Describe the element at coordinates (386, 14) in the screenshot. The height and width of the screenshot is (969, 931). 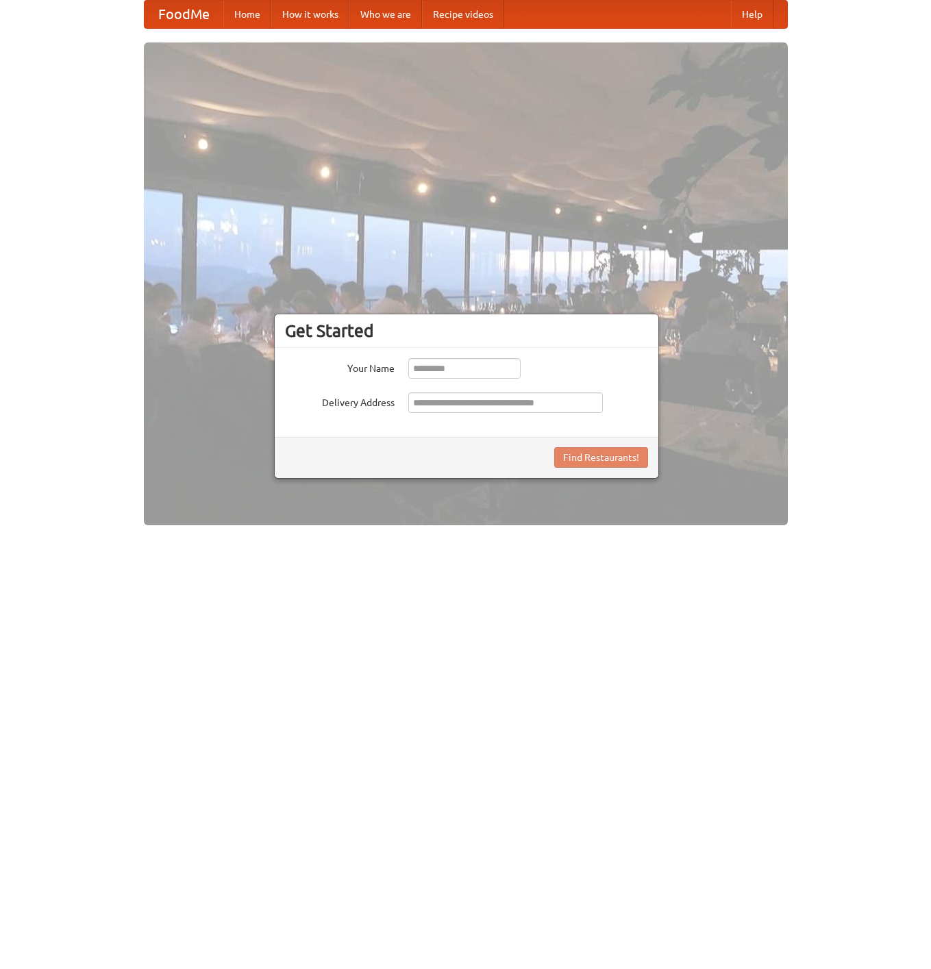
I see `a: Who we are` at that location.